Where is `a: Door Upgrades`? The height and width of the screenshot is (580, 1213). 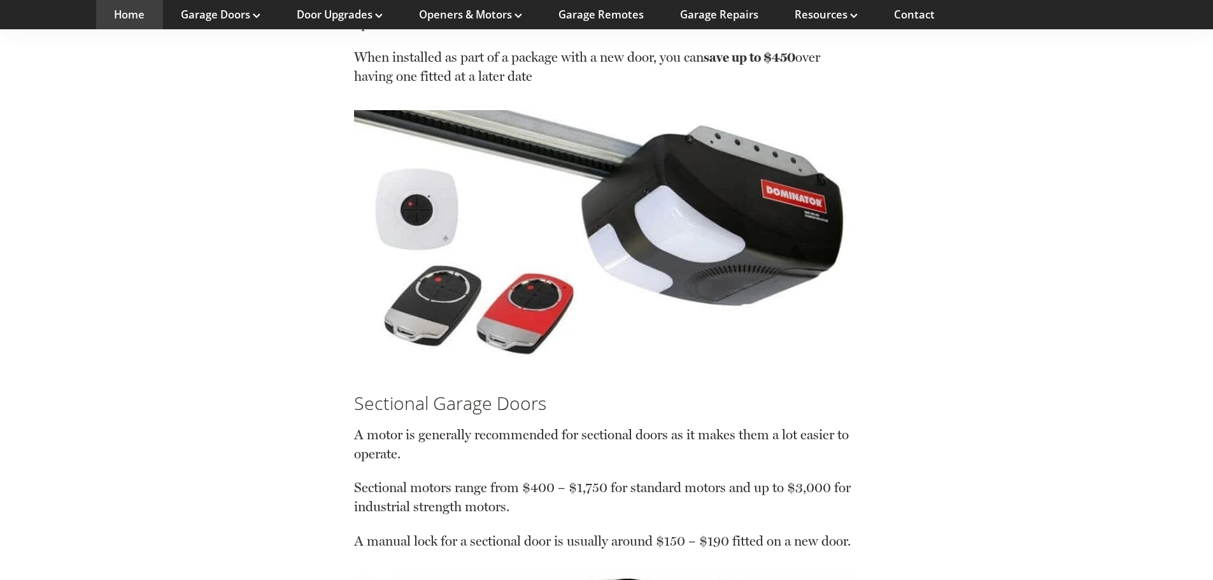 a: Door Upgrades is located at coordinates (339, 15).